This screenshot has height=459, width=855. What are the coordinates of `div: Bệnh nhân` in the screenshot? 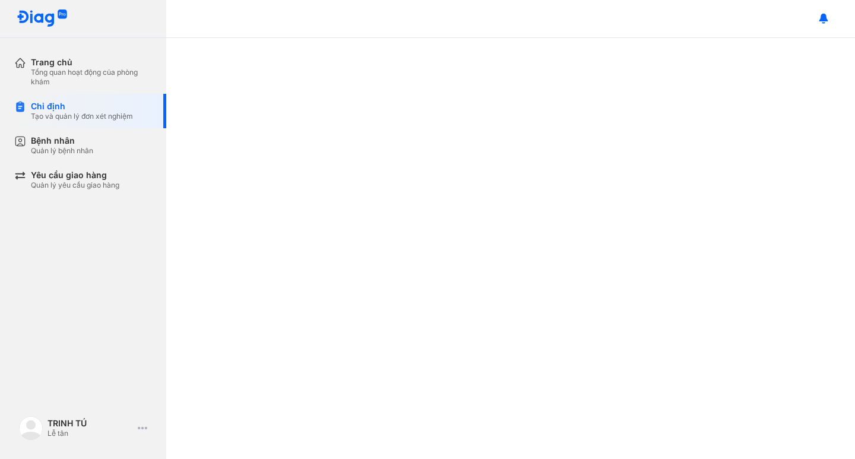 It's located at (62, 141).